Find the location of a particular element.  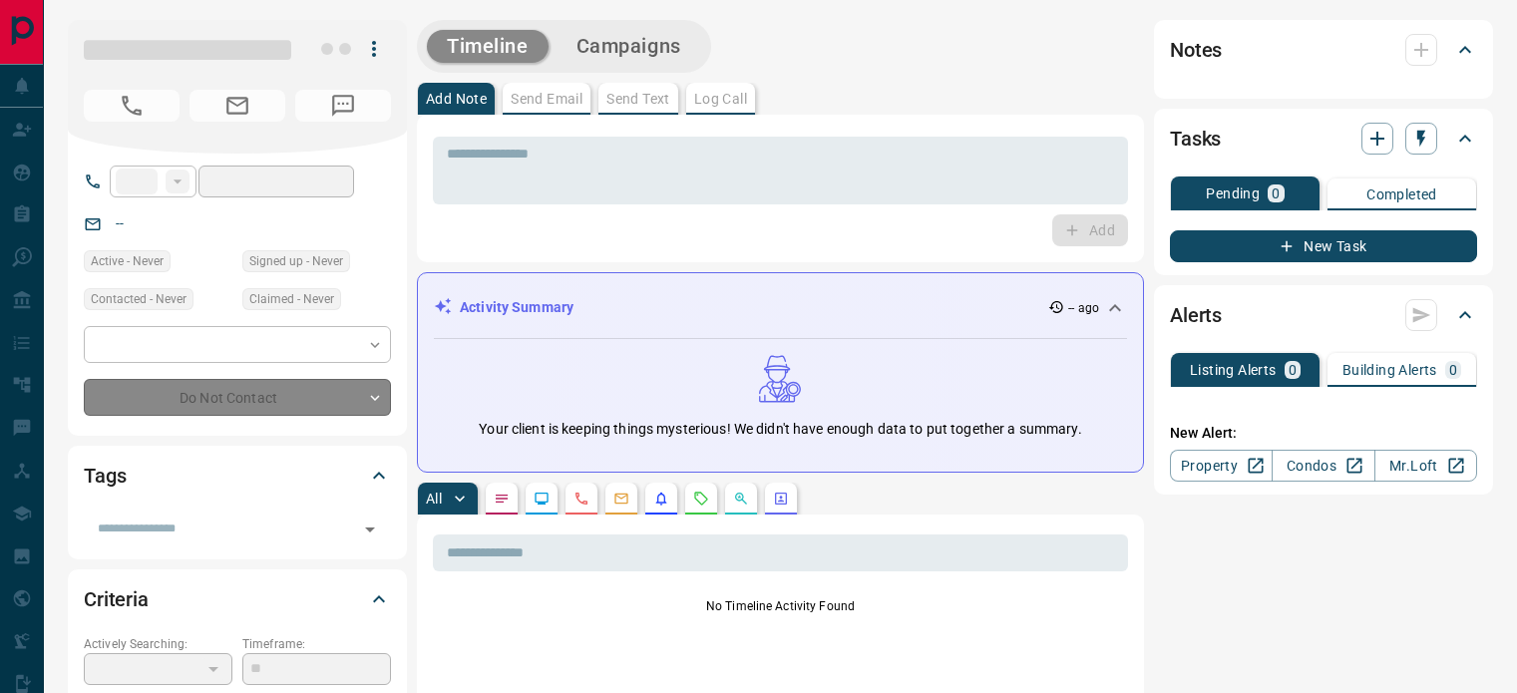

button: Open is located at coordinates (370, 529).